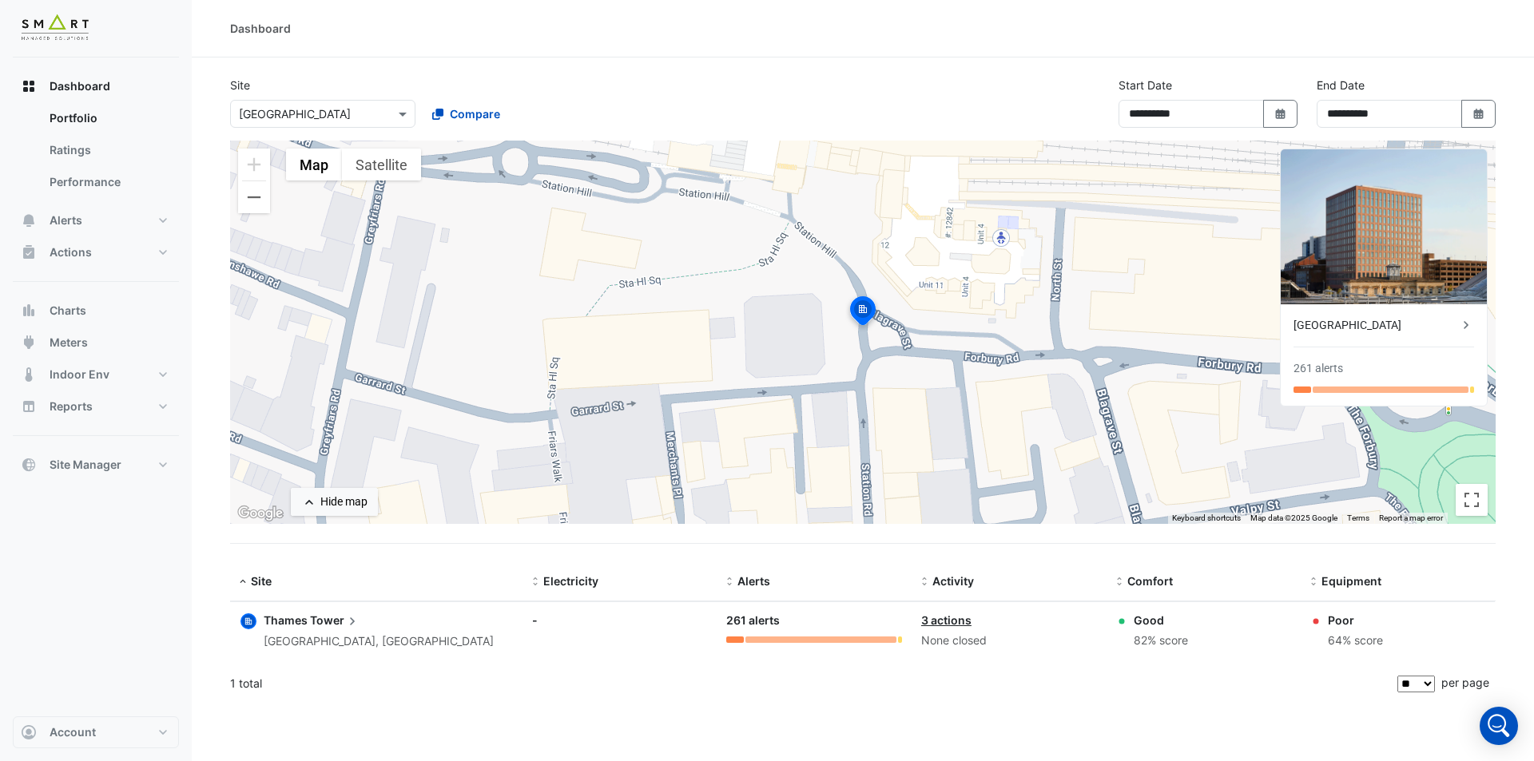 The width and height of the screenshot is (1534, 761). I want to click on button: Hide map, so click(334, 502).